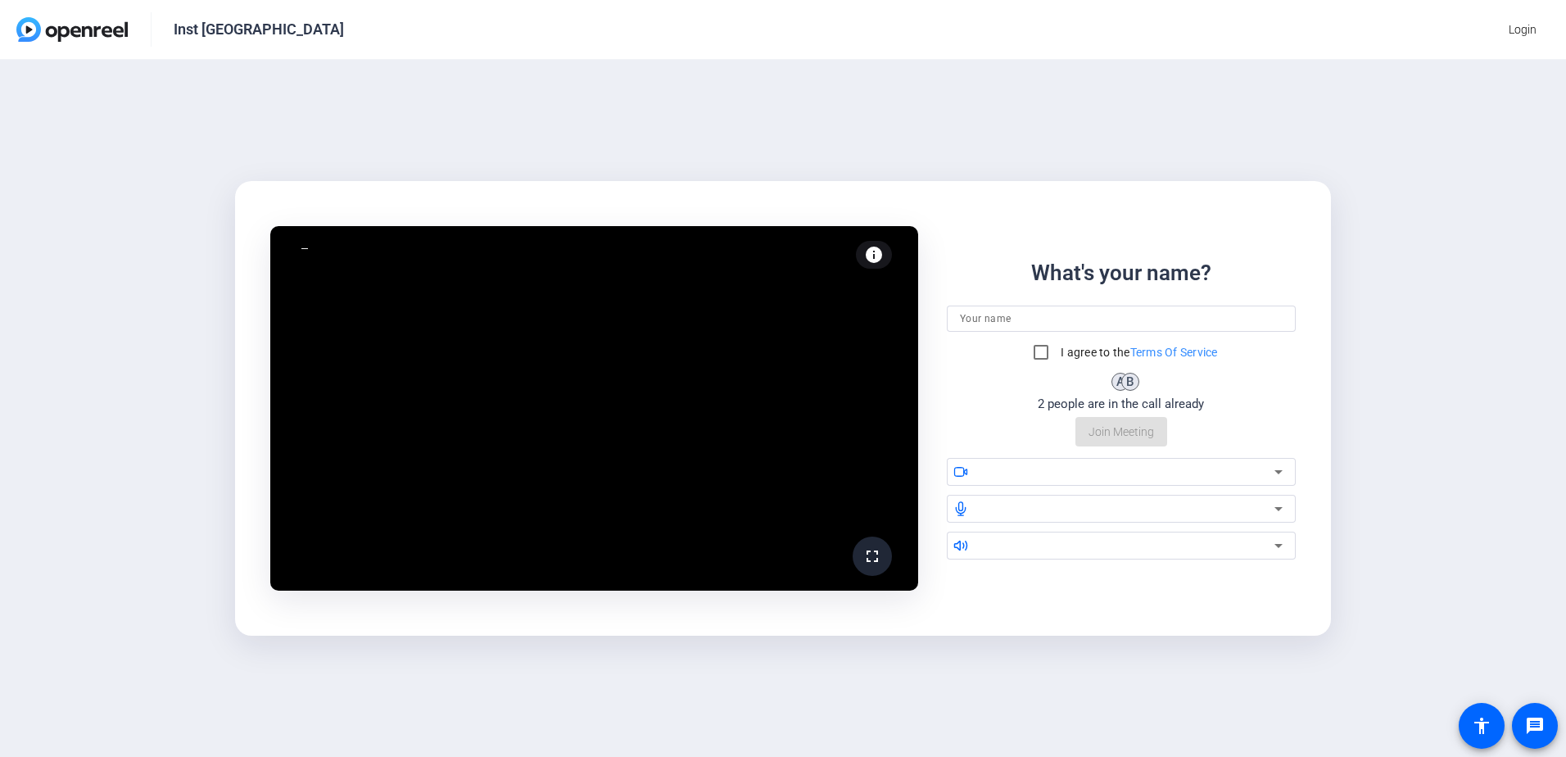 This screenshot has height=757, width=1566. What do you see at coordinates (1535, 726) in the screenshot?
I see `mat-icon: message` at bounding box center [1535, 726].